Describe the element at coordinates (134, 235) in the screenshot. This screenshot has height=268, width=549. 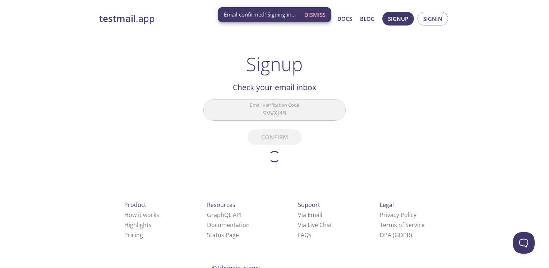
I see `a: Pricing` at that location.